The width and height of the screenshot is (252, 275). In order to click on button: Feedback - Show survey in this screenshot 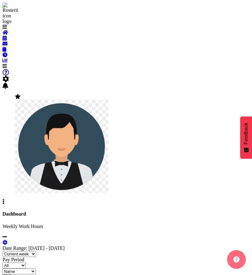, I will do `click(246, 137)`.